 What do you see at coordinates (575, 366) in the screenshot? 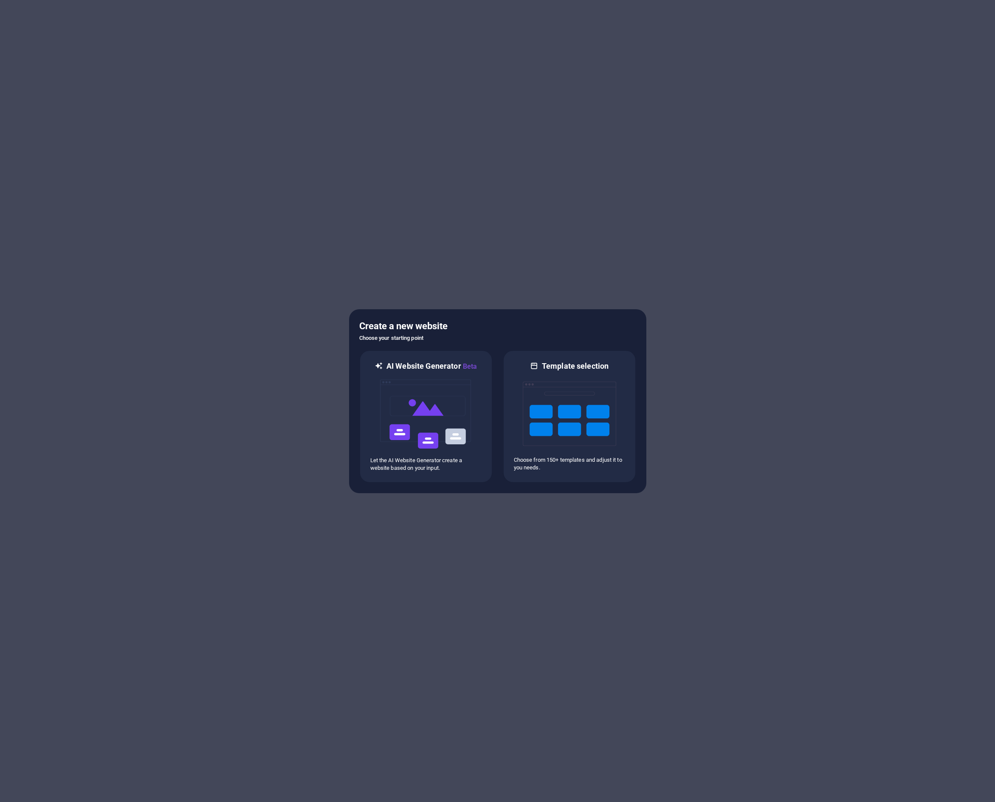
I see `h6: Template selection` at bounding box center [575, 366].